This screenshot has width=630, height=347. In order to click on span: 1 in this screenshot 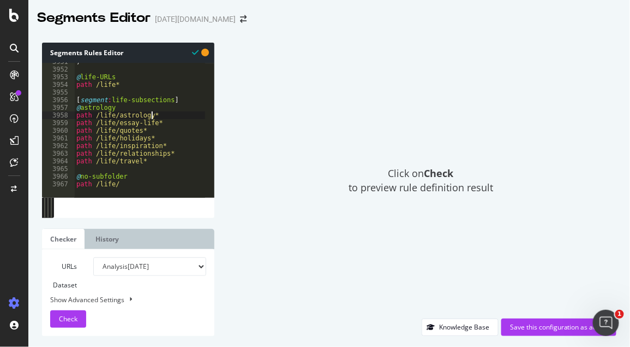, I will do `click(620, 314)`.